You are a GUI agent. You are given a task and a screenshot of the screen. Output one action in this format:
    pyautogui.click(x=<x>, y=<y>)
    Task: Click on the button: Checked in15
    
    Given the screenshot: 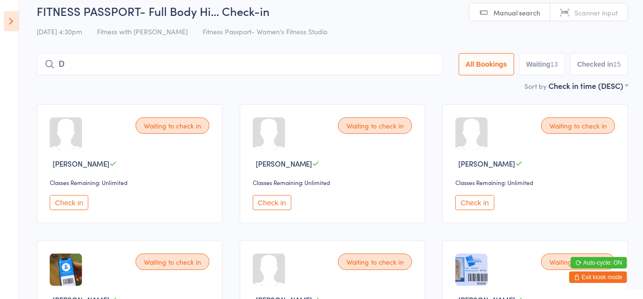 What is the action you would take?
    pyautogui.click(x=599, y=64)
    